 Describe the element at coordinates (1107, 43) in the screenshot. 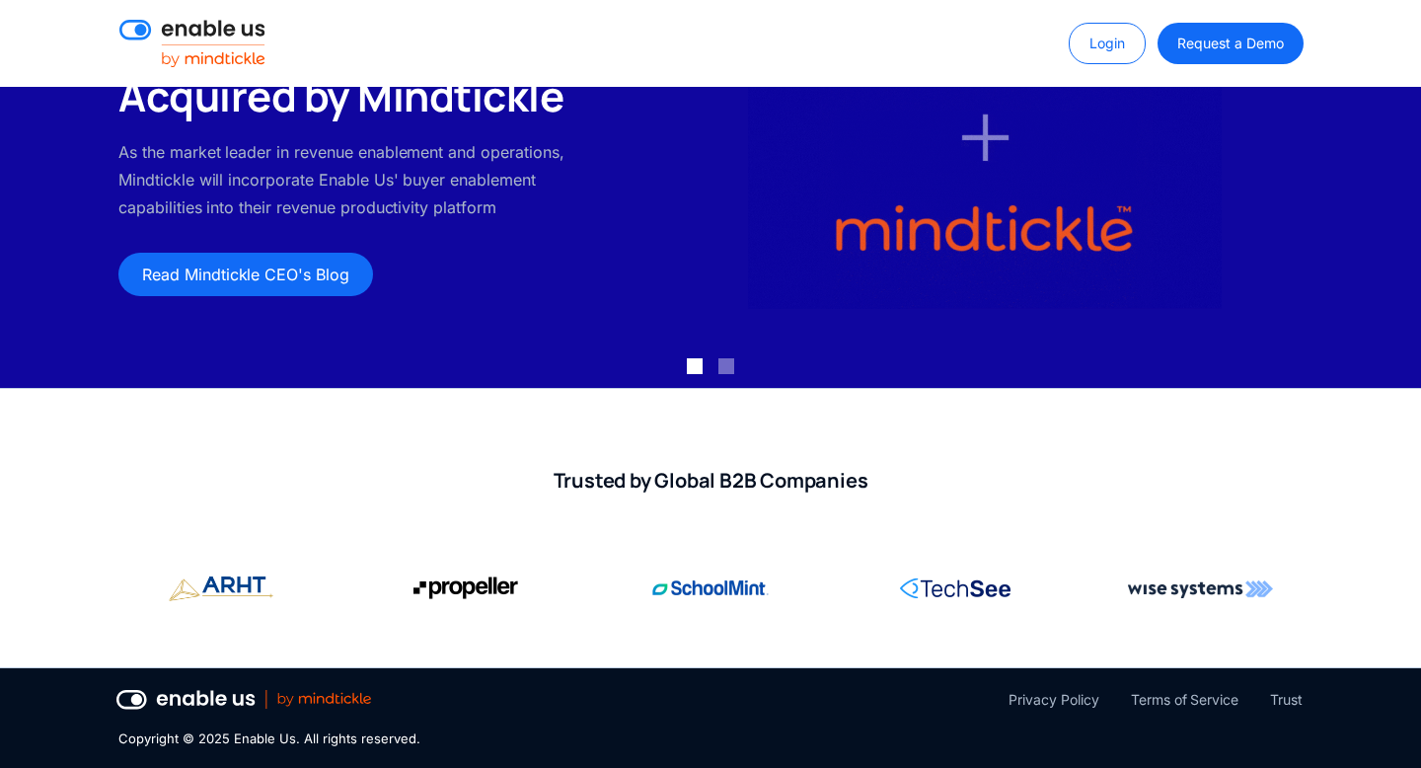

I see `a: Login` at that location.